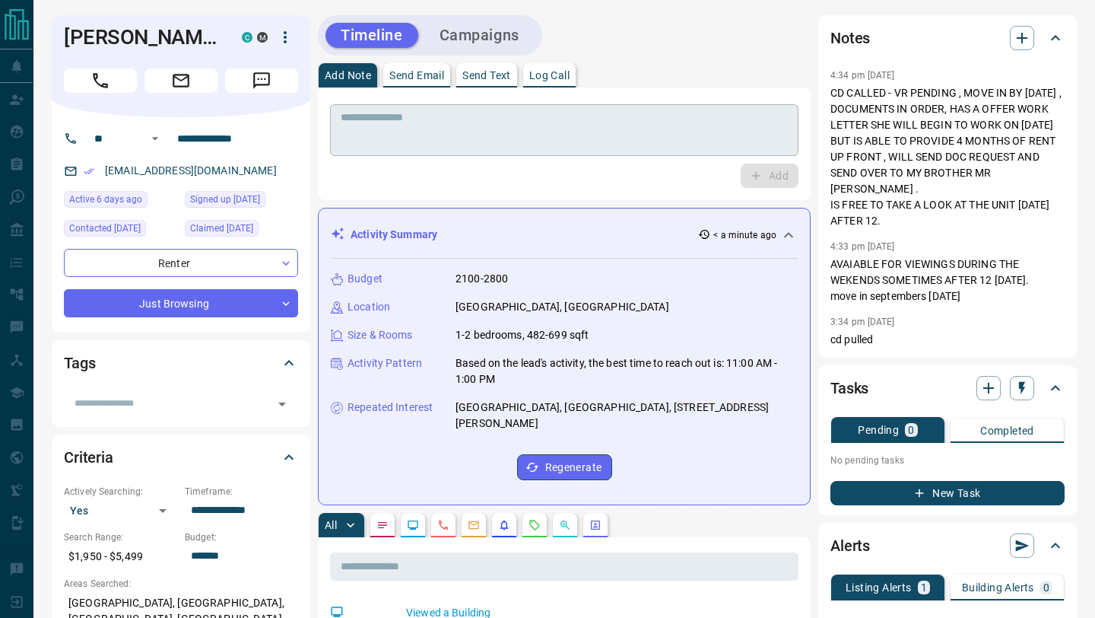 Image resolution: width=1095 pixels, height=618 pixels. Describe the element at coordinates (383, 525) in the screenshot. I see `svg: Notes` at that location.